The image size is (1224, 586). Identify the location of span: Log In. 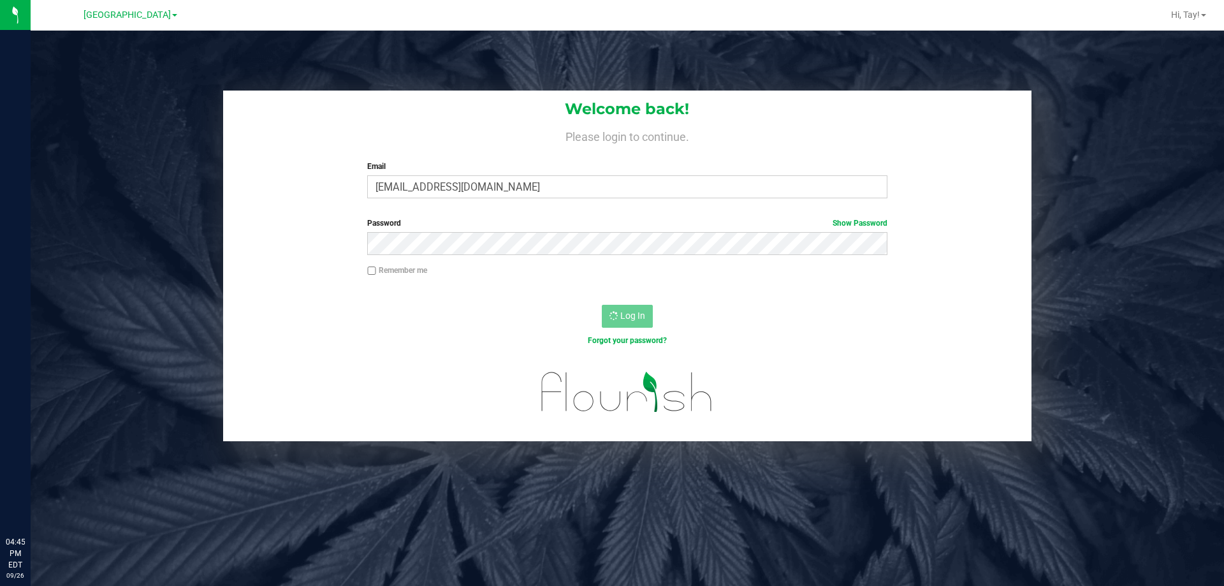
(632, 315).